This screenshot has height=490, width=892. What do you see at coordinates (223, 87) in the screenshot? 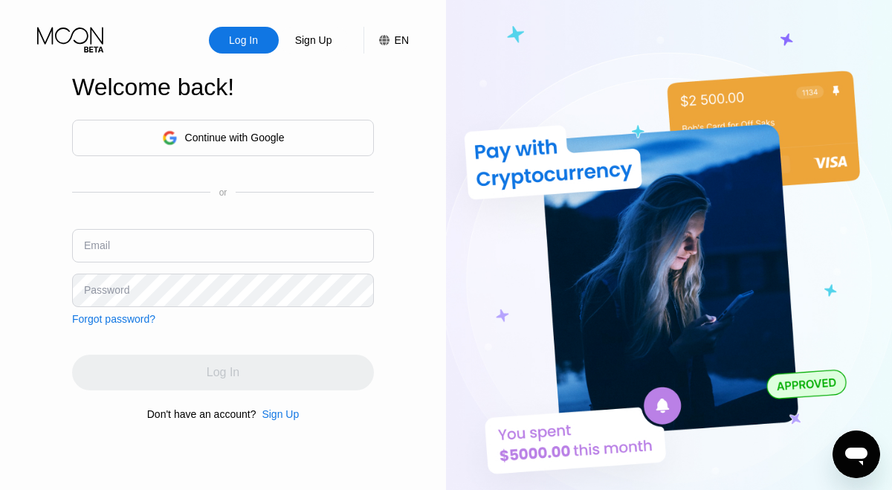
I see `div: Welcome back!` at bounding box center [223, 87].